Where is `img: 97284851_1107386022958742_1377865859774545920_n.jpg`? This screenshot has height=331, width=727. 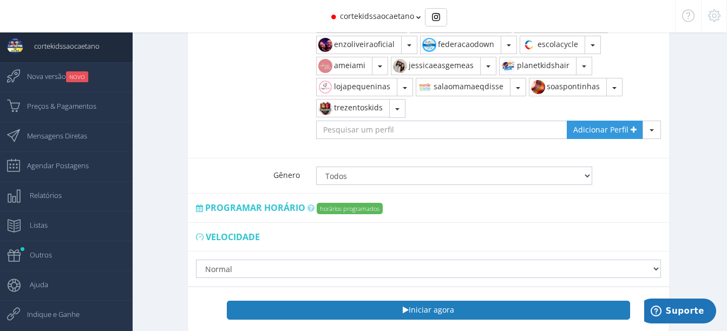
img: 97284851_1107386022958742_1377865859774545920_n.jpg is located at coordinates (538, 87).